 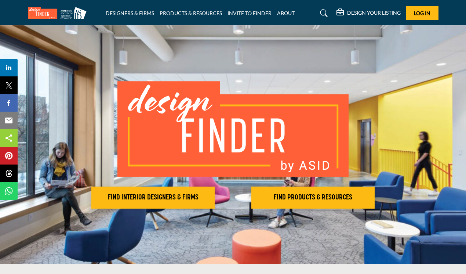 I want to click on h2: FIND INTERIOR DESIGNERS & FIRMS, so click(x=153, y=197).